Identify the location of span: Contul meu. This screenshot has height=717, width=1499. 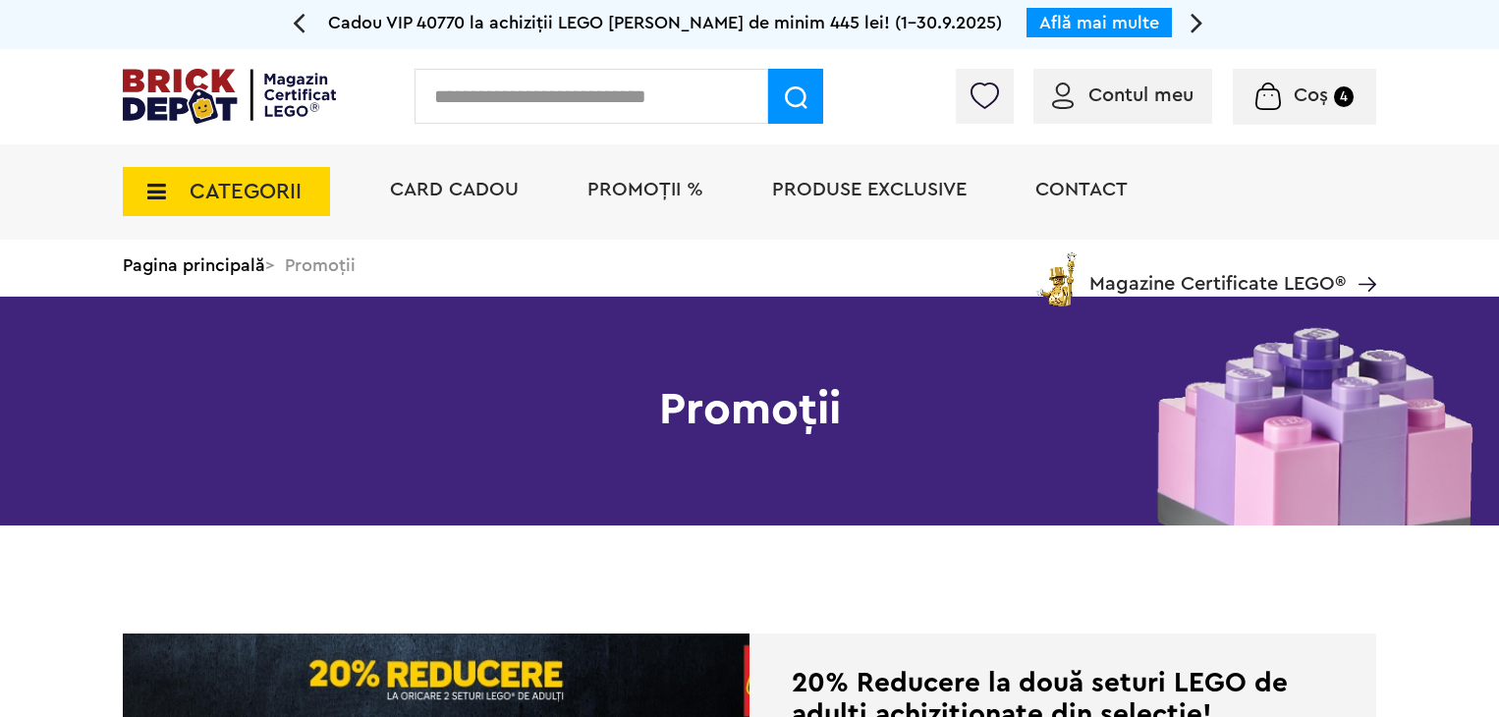
(1140, 95).